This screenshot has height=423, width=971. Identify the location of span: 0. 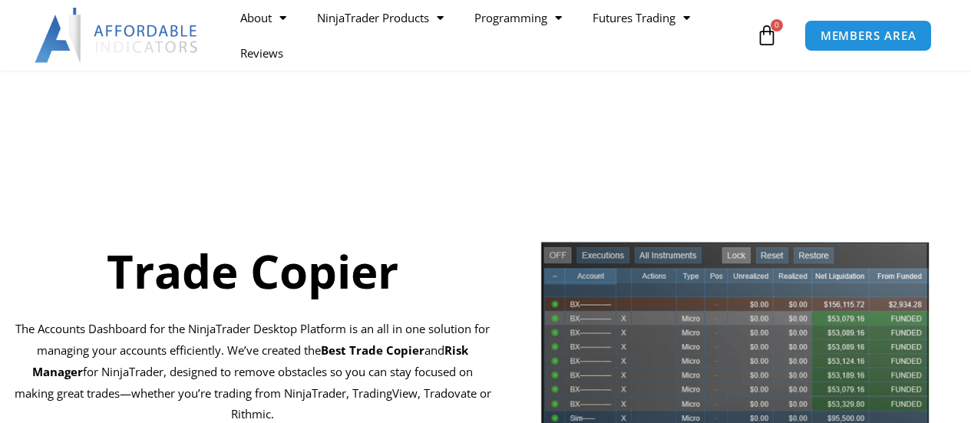
(777, 25).